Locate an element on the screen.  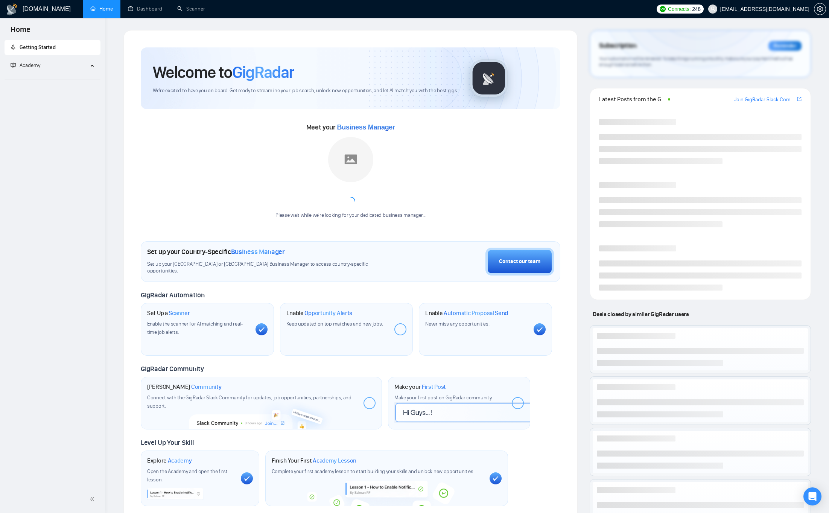
li: Academy Homepage is located at coordinates (52, 78).